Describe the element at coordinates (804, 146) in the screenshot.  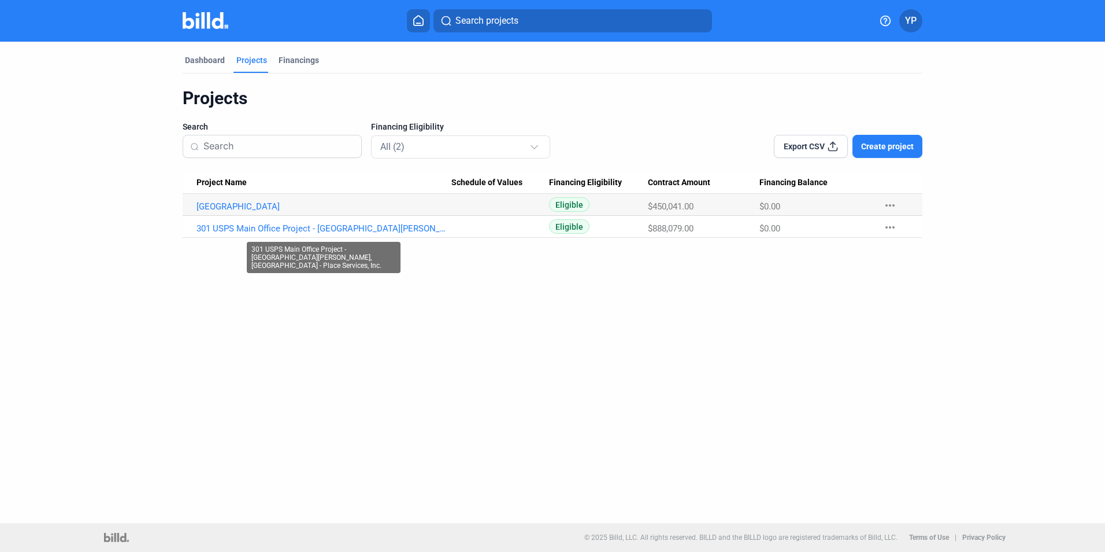
I see `span: Export CSV` at that location.